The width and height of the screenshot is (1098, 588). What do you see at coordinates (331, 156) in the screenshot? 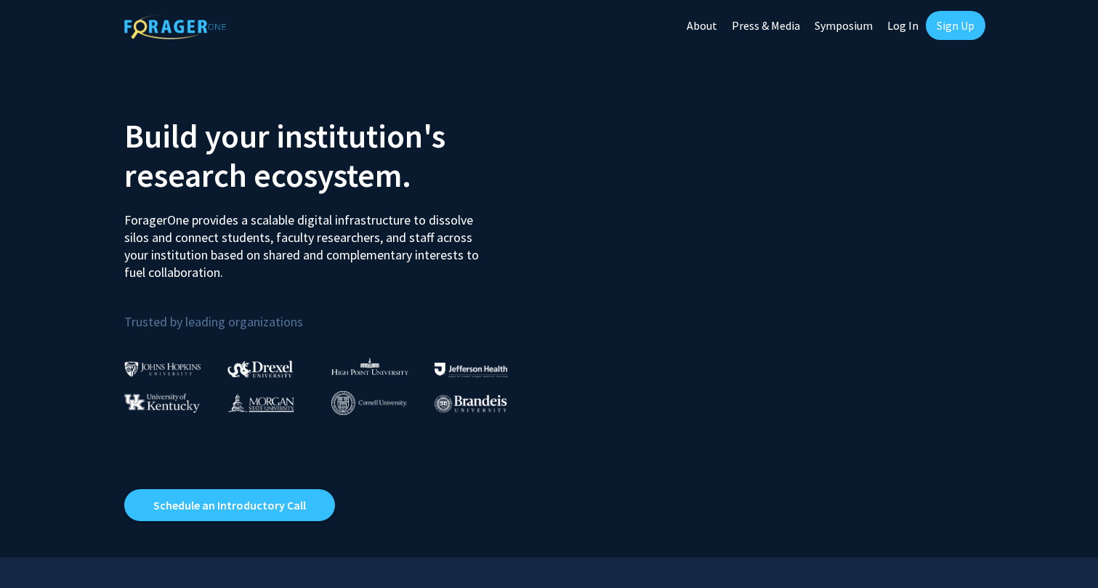
I see `h2: Build your institution's research ecosystem.` at bounding box center [331, 156].